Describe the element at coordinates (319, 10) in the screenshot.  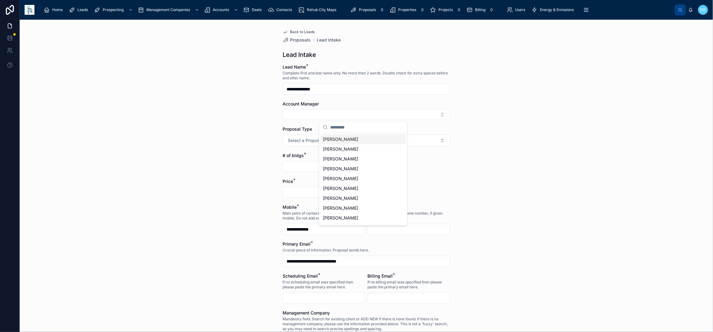
I see `a: Rehub City Maps` at that location.